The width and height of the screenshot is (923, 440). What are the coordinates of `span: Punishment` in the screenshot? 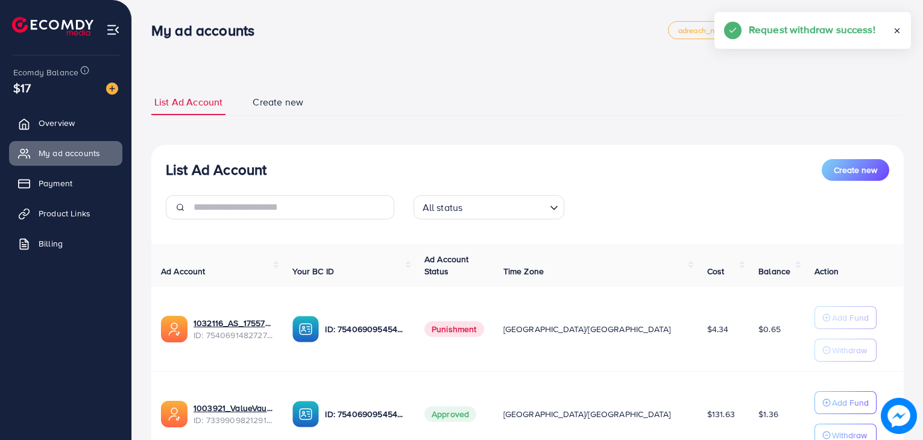 It's located at (454, 329).